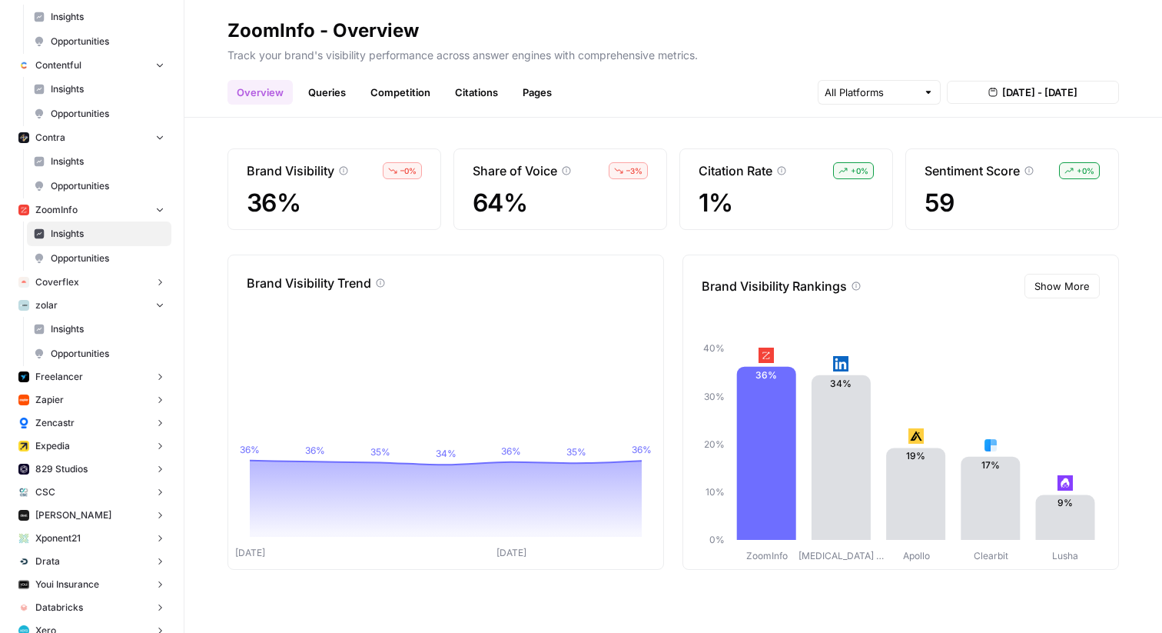 The image size is (1162, 633). What do you see at coordinates (477, 92) in the screenshot?
I see `a: Citations` at bounding box center [477, 92].